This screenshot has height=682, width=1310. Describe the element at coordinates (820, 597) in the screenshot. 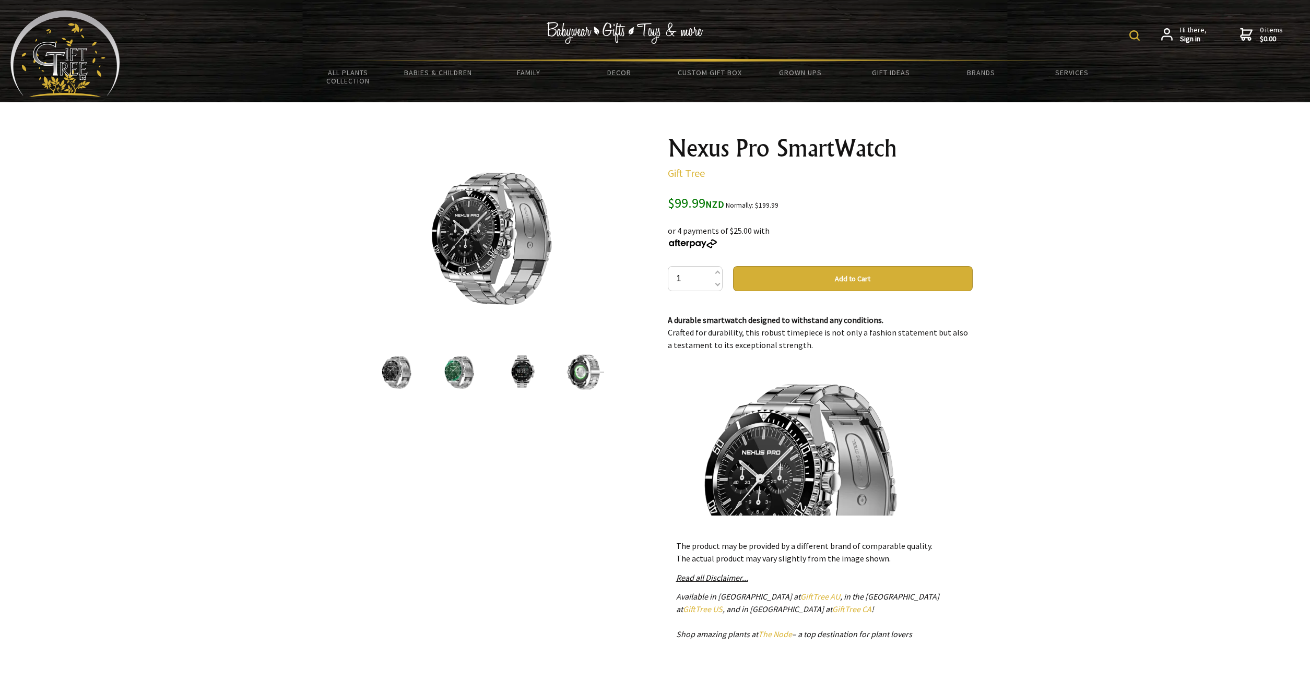

I see `a: GiftTree AU` at that location.